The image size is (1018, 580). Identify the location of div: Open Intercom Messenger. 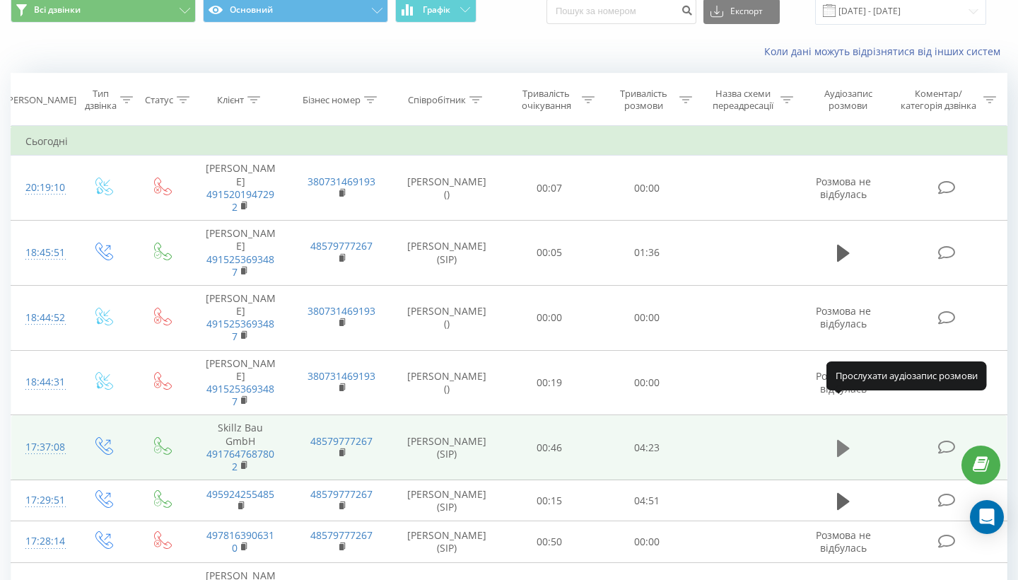
(987, 517).